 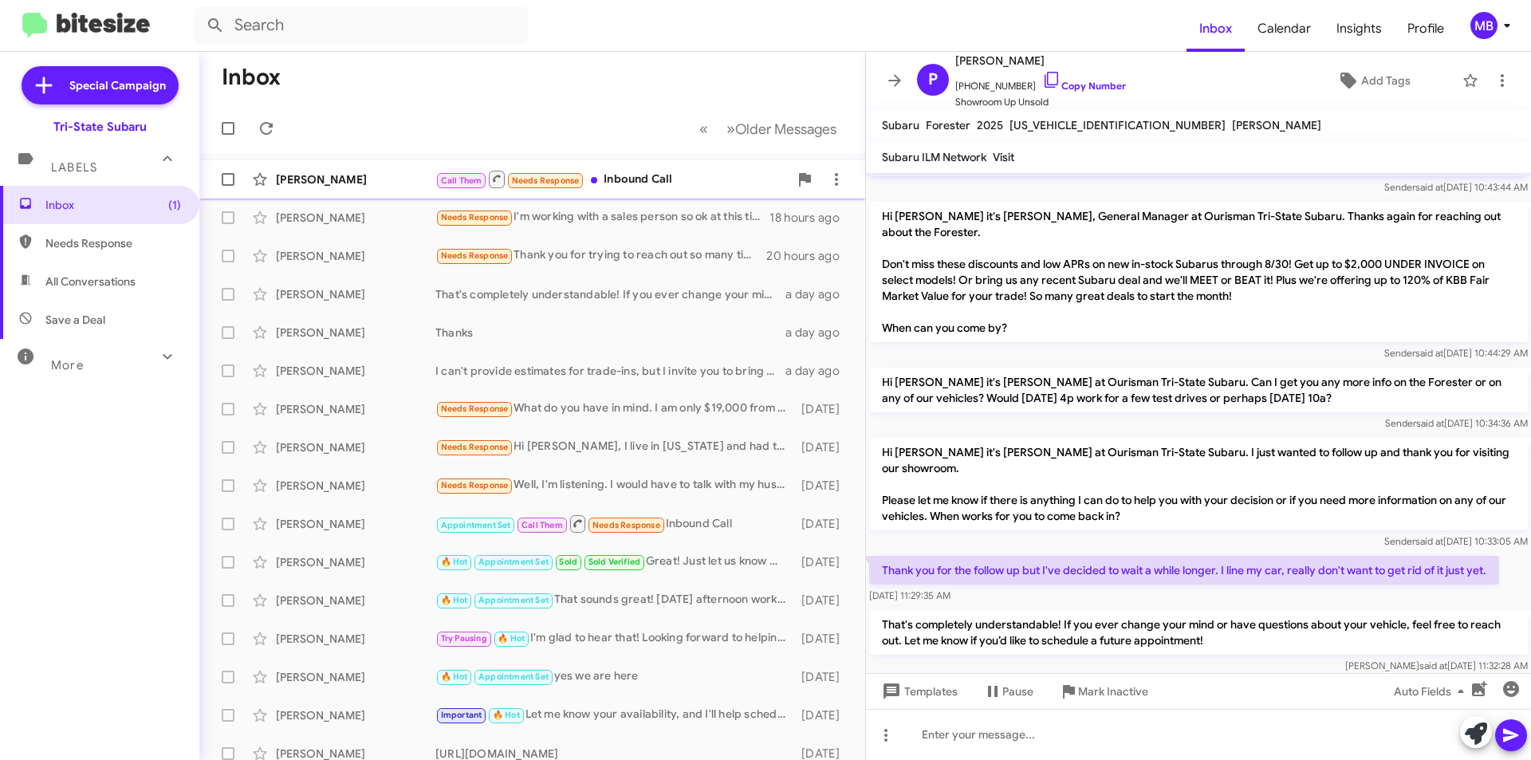 I want to click on div: Great! Just let us know when she's ready to visit. We’re excited to assist her with the Solterra., so click(x=614, y=561).